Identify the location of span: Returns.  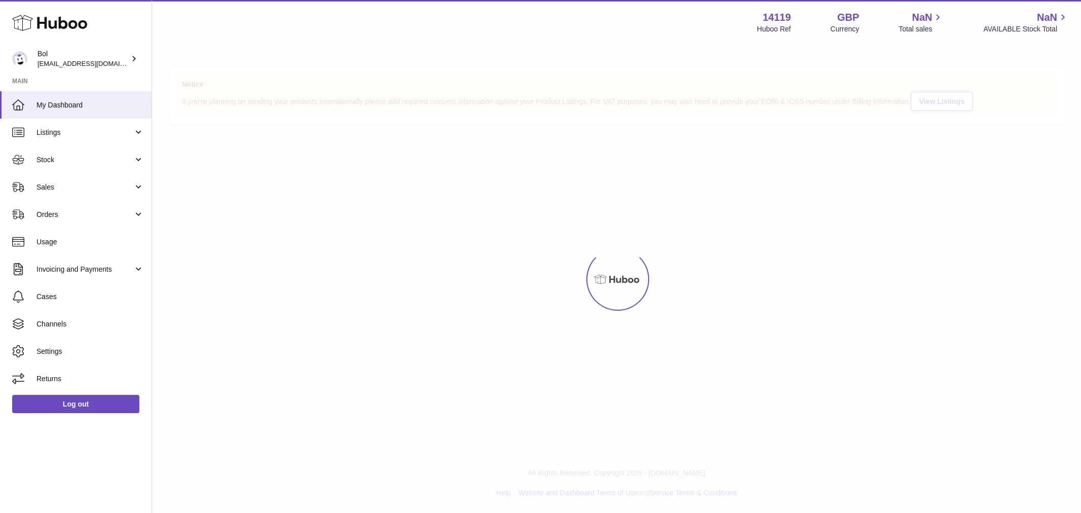
(90, 379).